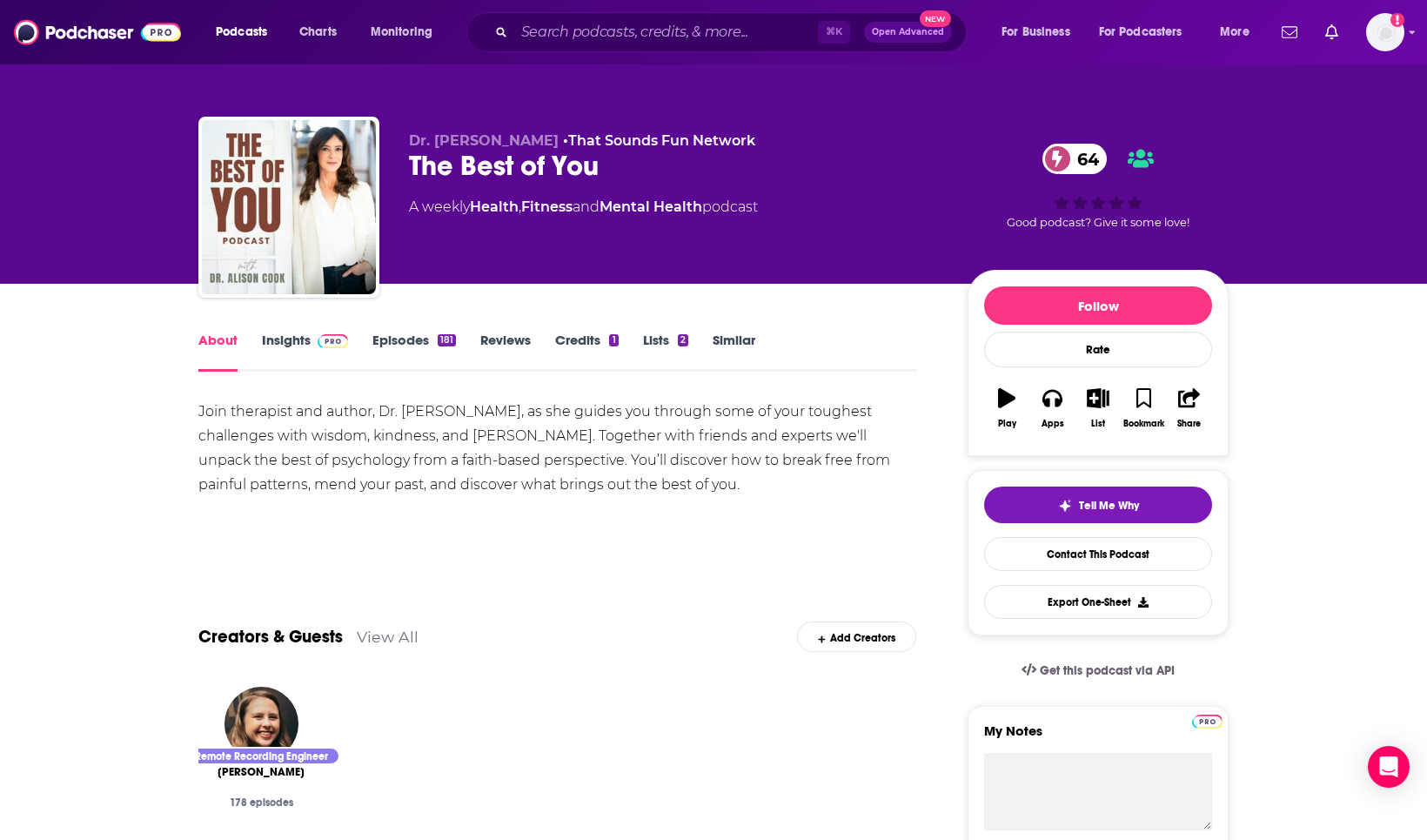 The height and width of the screenshot is (840, 1427). What do you see at coordinates (261, 723) in the screenshot?
I see `img: Kelly Kramarik` at bounding box center [261, 723].